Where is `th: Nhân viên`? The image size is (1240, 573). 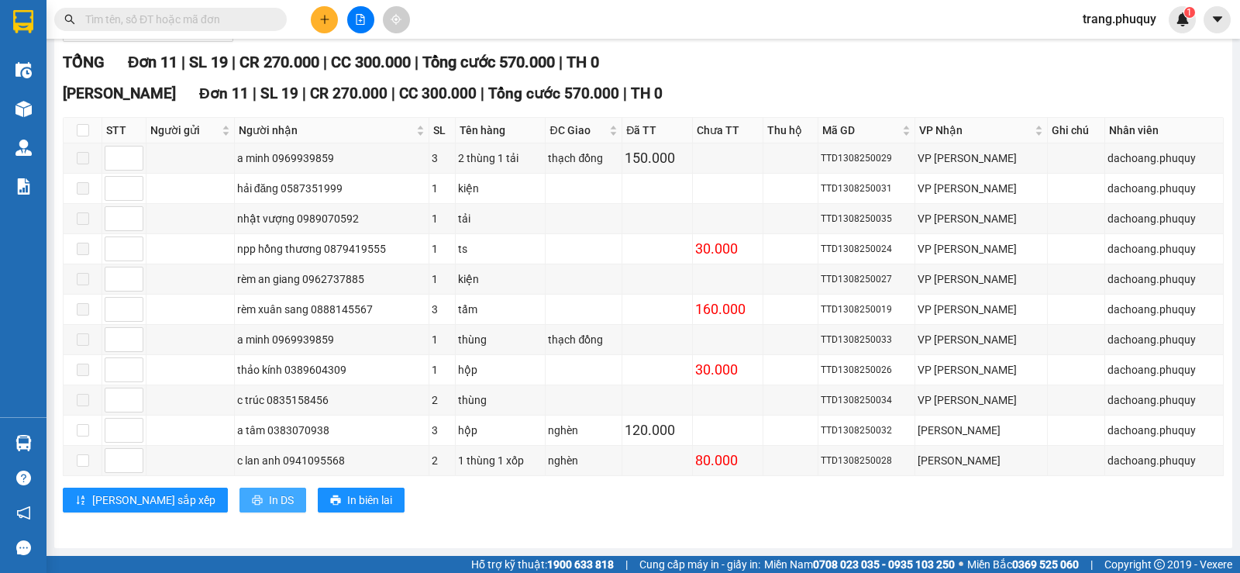 th: Nhân viên is located at coordinates (1164, 130).